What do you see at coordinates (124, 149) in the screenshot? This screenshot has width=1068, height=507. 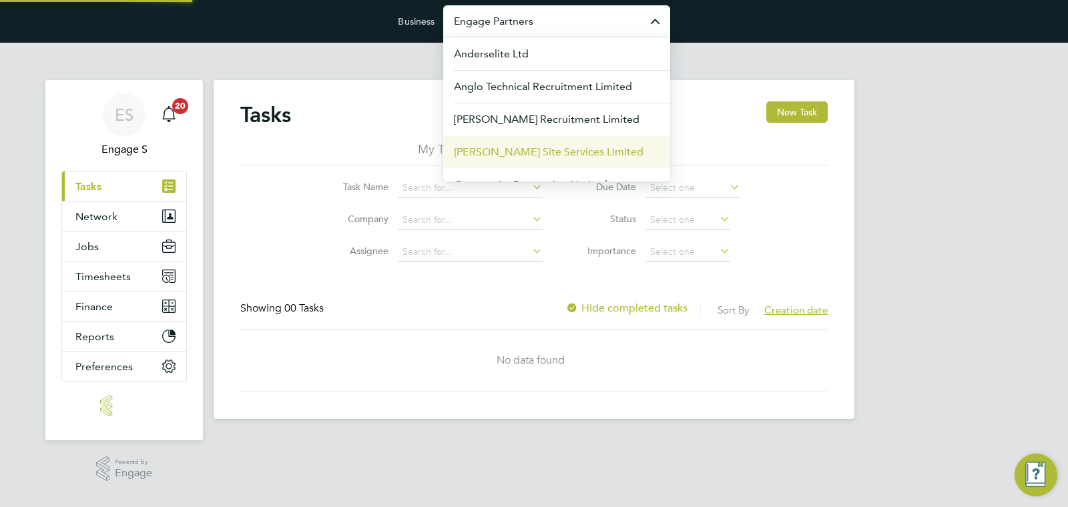 I see `span: Engage S` at bounding box center [124, 149].